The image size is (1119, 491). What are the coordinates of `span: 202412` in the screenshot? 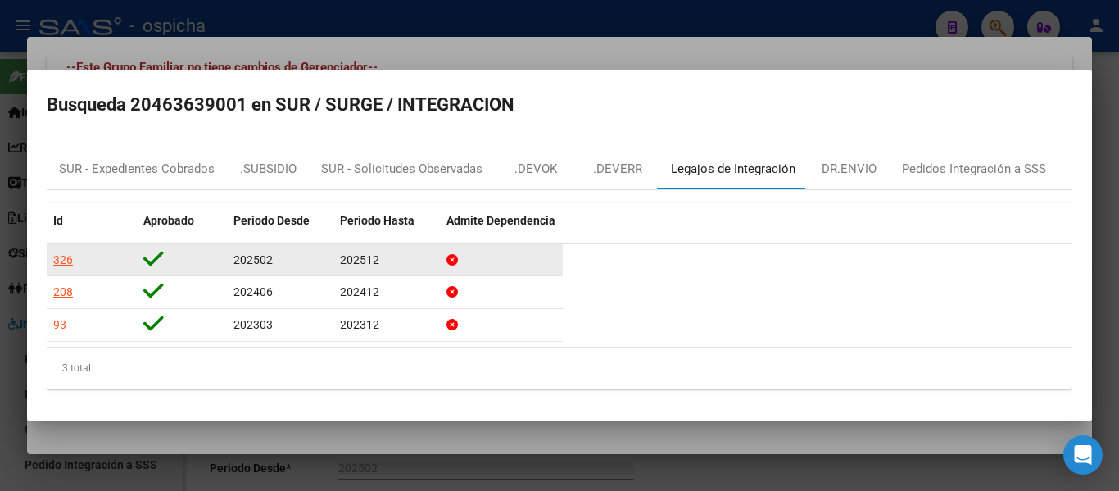 It's located at (360, 292).